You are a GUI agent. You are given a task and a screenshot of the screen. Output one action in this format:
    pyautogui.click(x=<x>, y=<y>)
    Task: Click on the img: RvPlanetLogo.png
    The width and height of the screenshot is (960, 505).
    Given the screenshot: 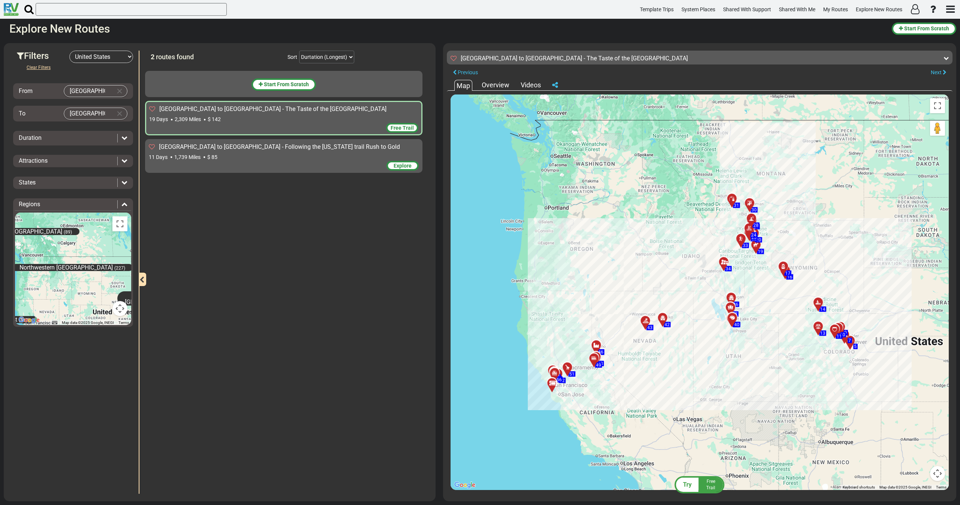 What is the action you would take?
    pyautogui.click(x=11, y=9)
    